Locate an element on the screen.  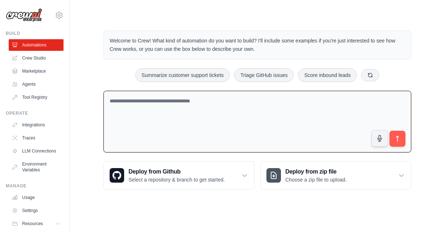
a: Settings is located at coordinates (36, 210).